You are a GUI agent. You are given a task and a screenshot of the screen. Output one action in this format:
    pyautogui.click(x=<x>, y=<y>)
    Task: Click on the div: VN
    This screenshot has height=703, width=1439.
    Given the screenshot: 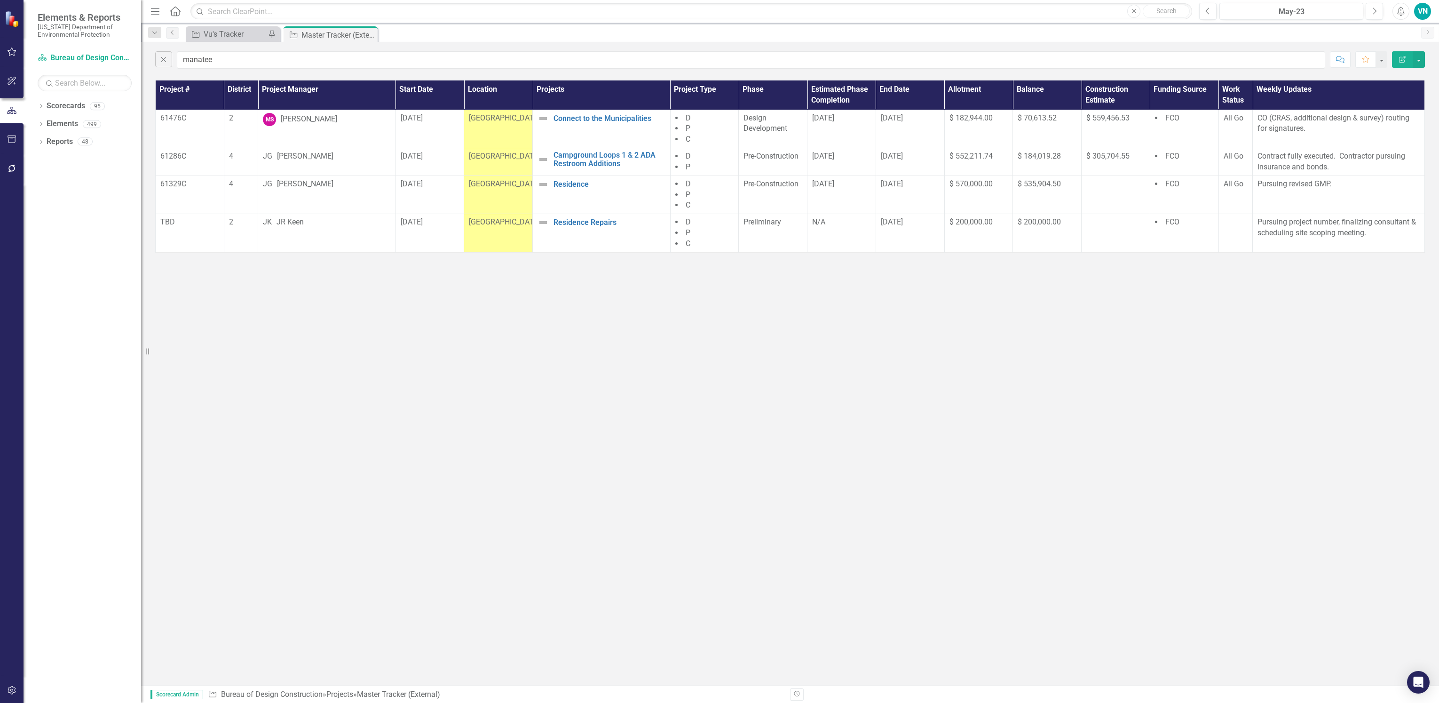 What is the action you would take?
    pyautogui.click(x=1423, y=11)
    